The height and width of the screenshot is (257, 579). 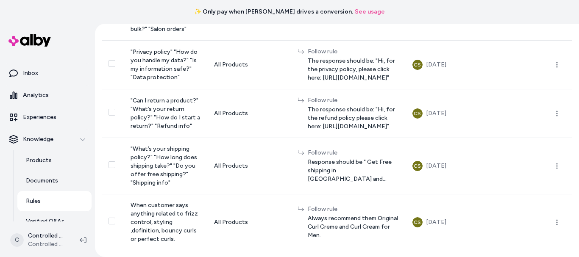 I want to click on span: Always recommend them Original Curl Creme and Curl Cream for Men., so click(x=353, y=227).